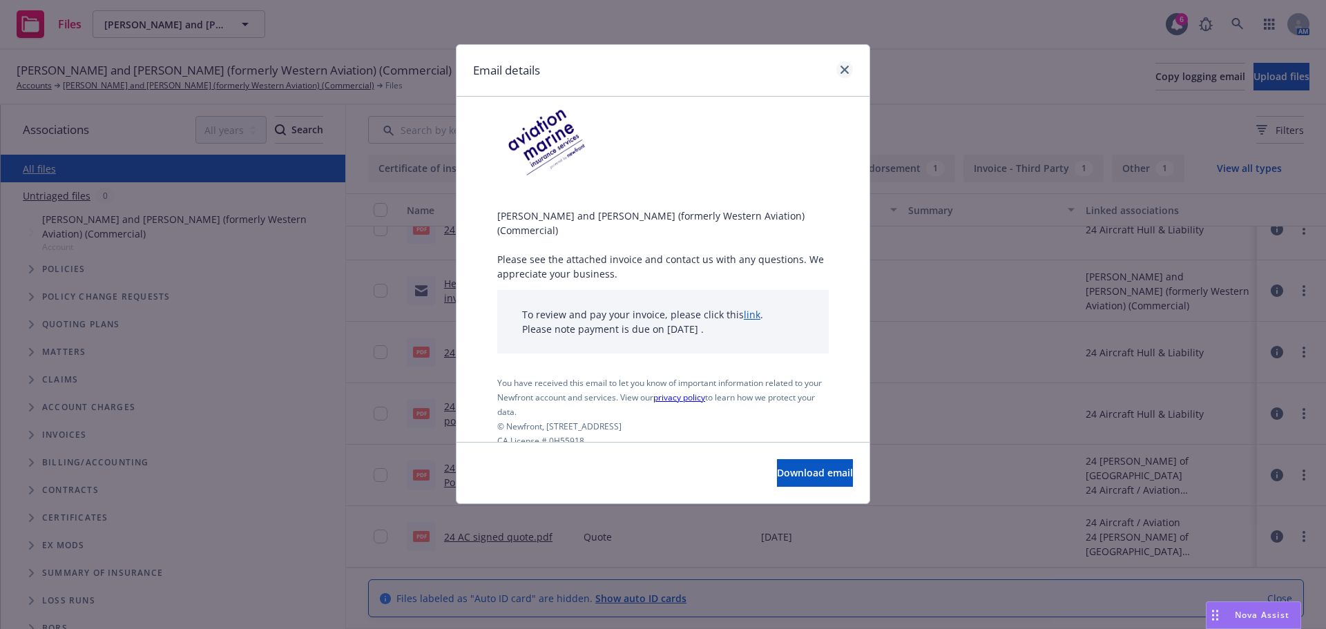 The width and height of the screenshot is (1326, 629). I want to click on span: You have received this email to let you know of important information related to your Newfront ac..., so click(660, 397).